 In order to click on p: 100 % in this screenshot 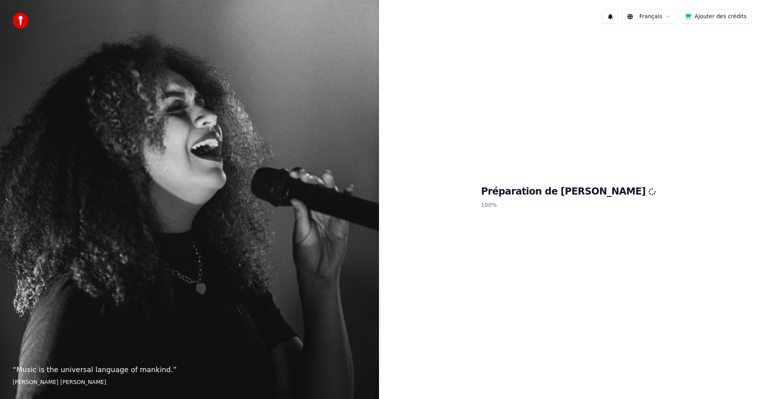, I will do `click(569, 205)`.